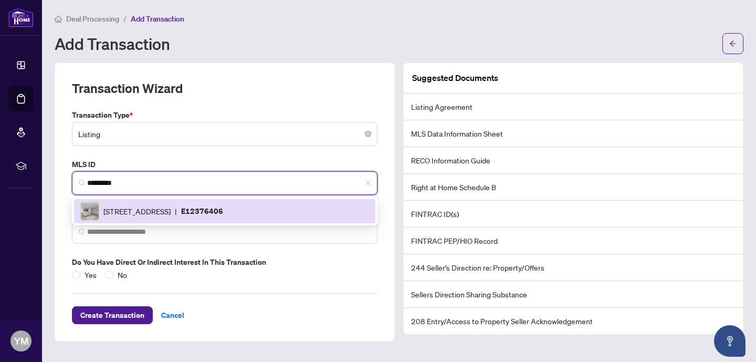  Describe the element at coordinates (90, 275) in the screenshot. I see `span: Yes` at that location.